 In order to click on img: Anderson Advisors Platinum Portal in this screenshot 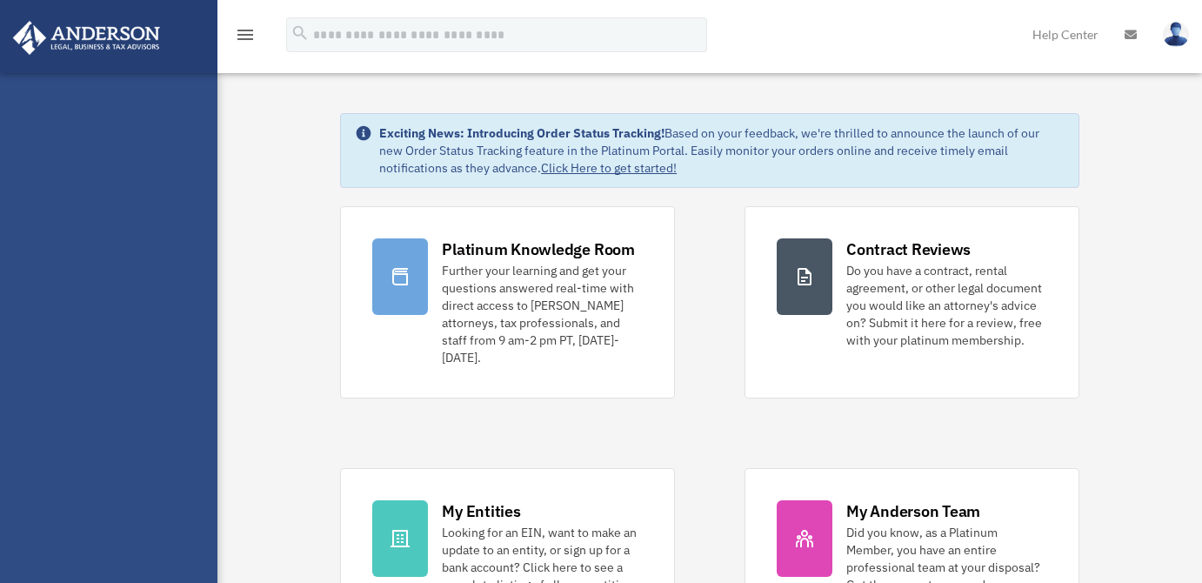, I will do `click(86, 37)`.